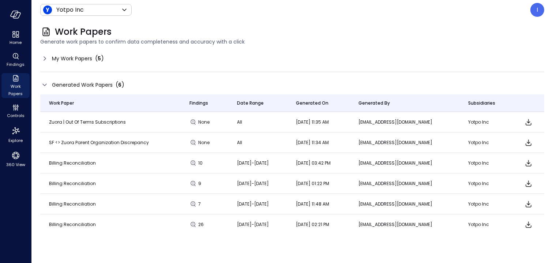  What do you see at coordinates (205, 224) in the screenshot?
I see `span: 26` at bounding box center [205, 224].